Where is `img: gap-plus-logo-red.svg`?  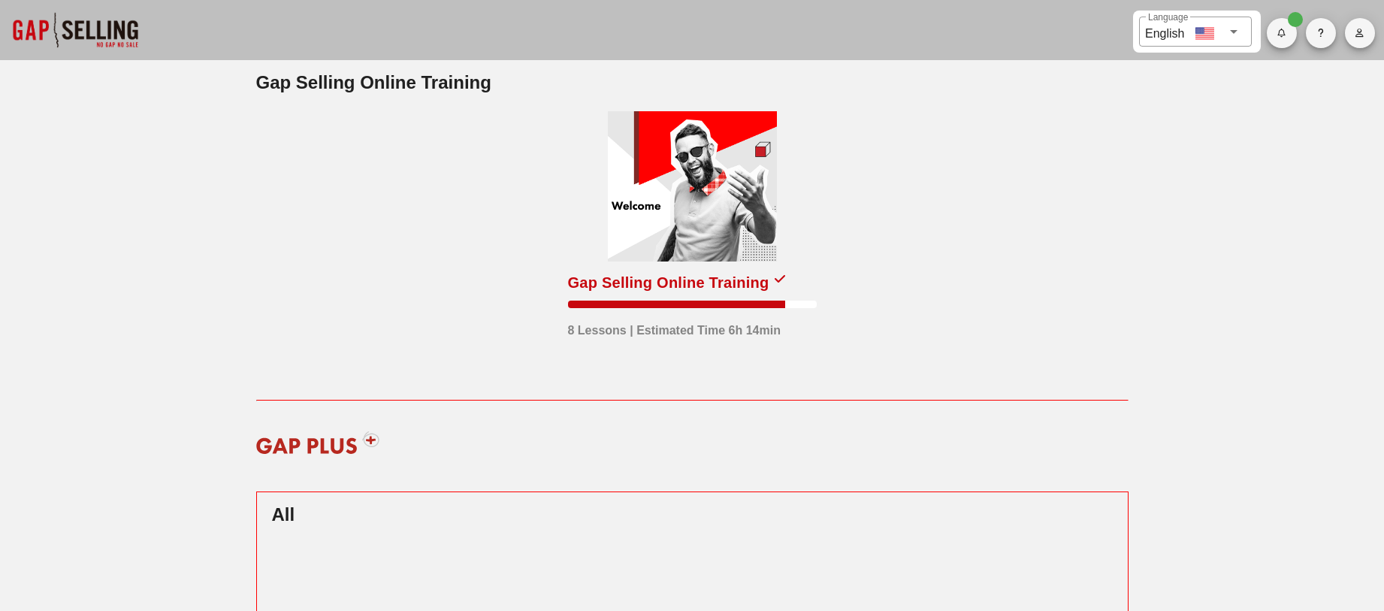
img: gap-plus-logo-red.svg is located at coordinates (318, 442).